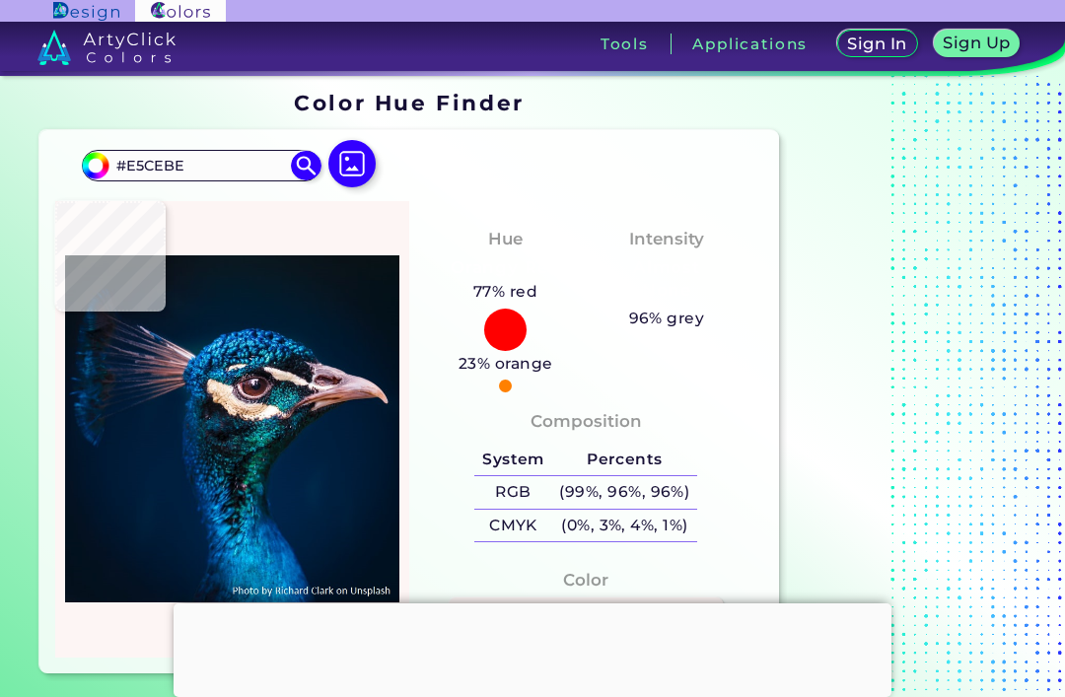  I want to click on img: icon search, so click(306, 166).